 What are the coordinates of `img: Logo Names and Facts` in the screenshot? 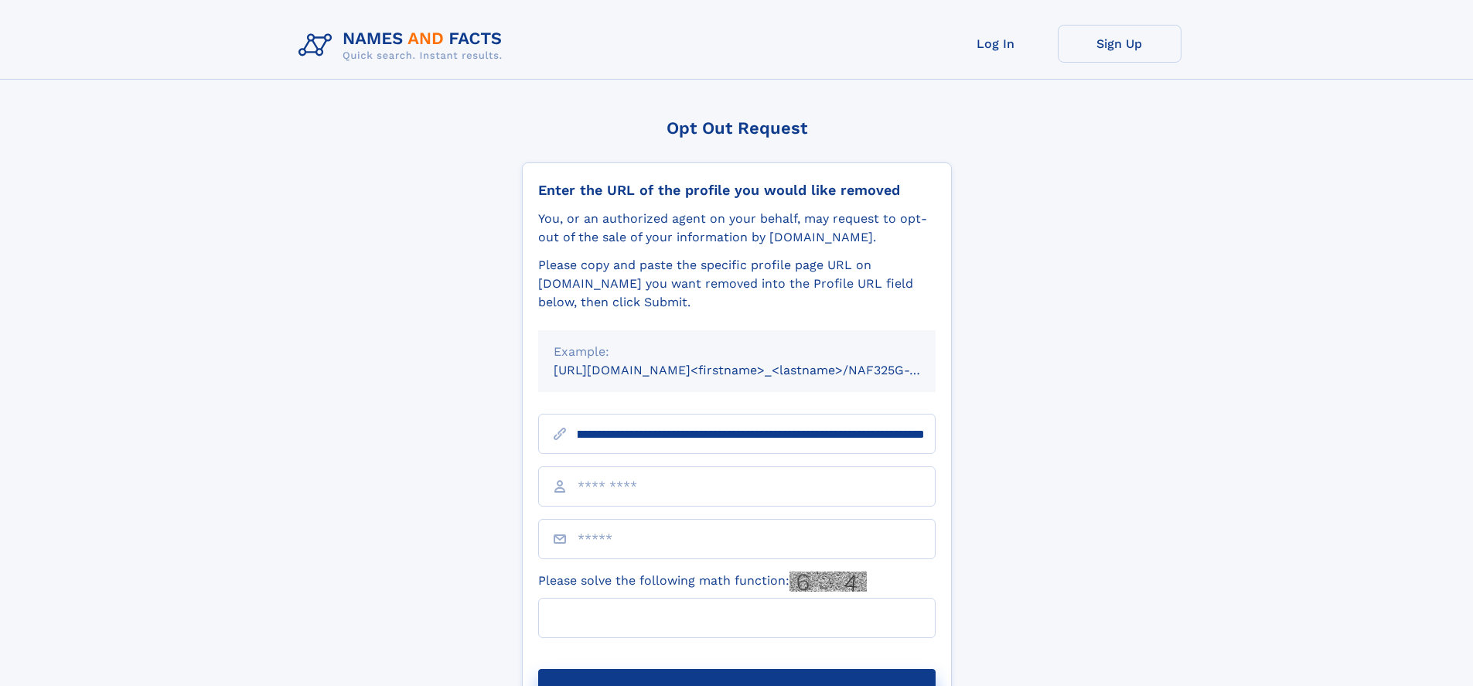 It's located at (404, 46).